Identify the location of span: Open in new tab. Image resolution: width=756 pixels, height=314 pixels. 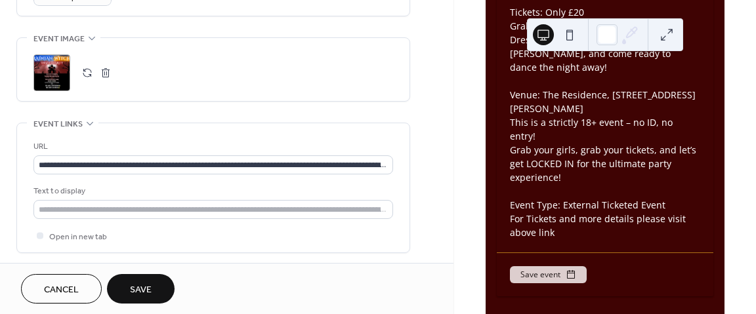
(78, 237).